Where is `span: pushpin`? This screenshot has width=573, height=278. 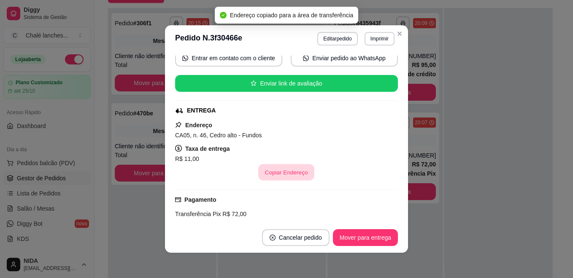
span: pushpin is located at coordinates (178, 125).